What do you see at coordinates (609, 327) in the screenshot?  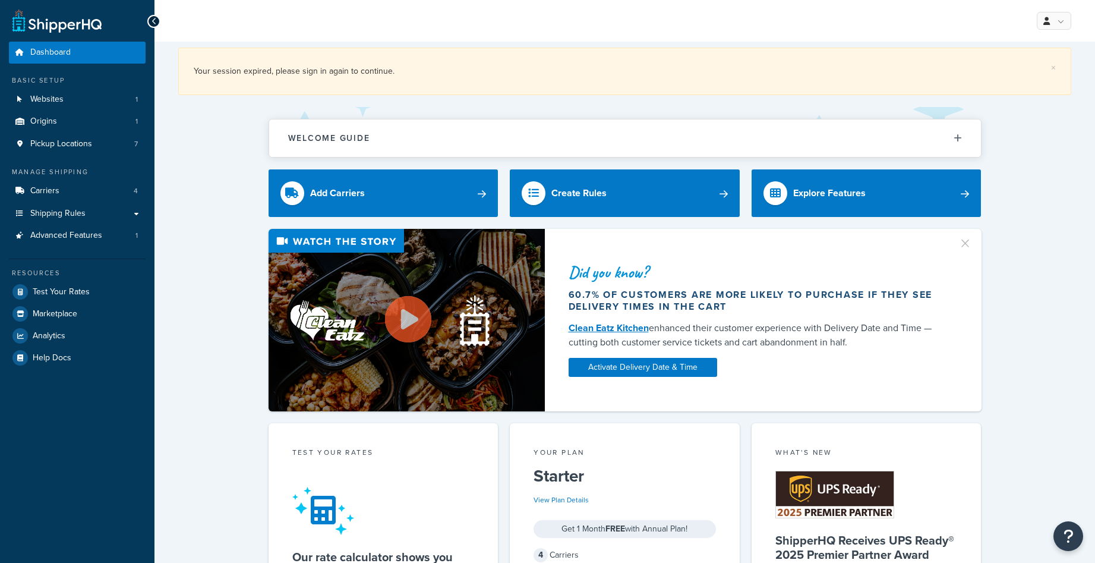 I see `a: Clean Eatz Kitchen` at bounding box center [609, 327].